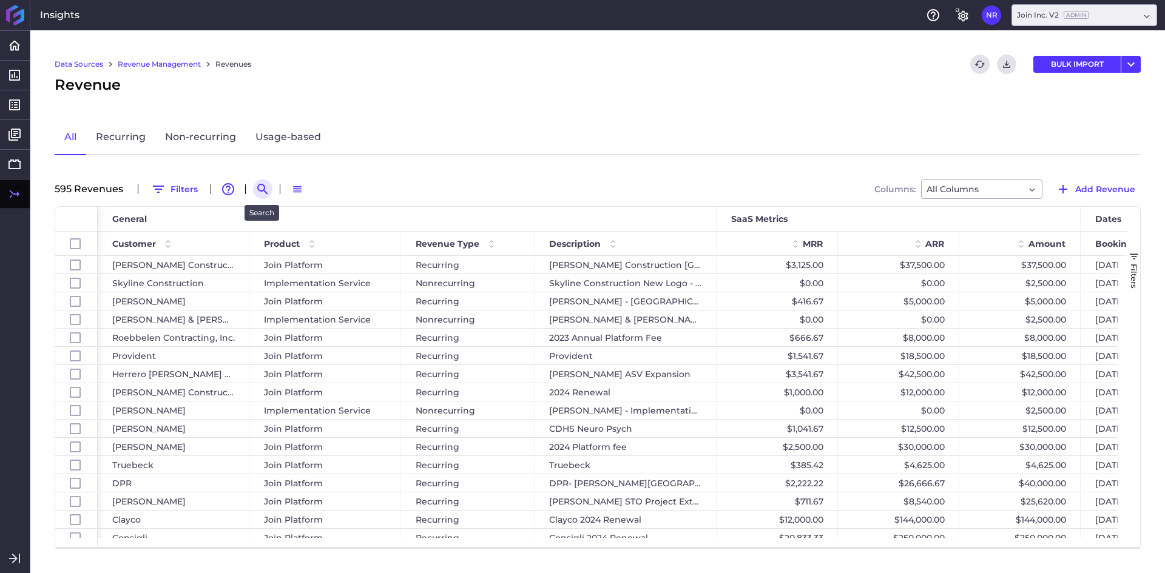 This screenshot has width=1165, height=573. Describe the element at coordinates (625, 537) in the screenshot. I see `div: Consigli 2024 Renewal` at that location.